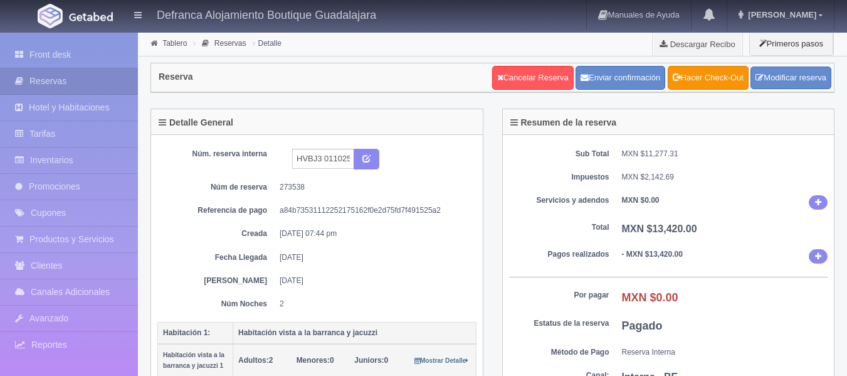 This screenshot has width=847, height=376. I want to click on b: - MXN $13,420.00, so click(652, 254).